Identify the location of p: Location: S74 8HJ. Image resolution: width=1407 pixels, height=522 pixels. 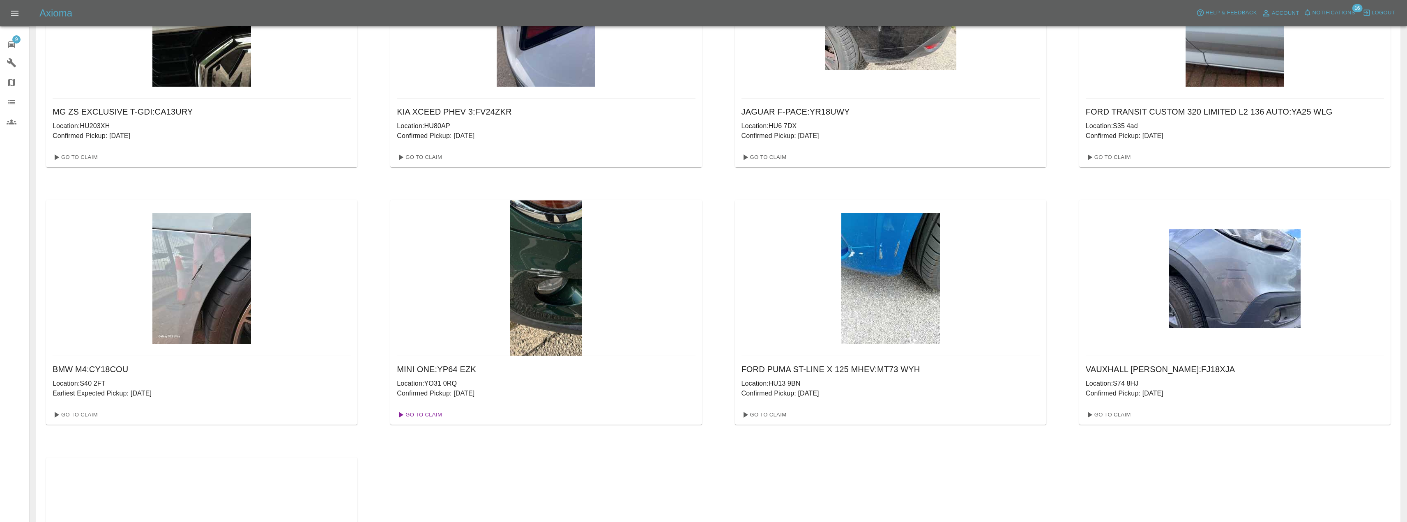
(1235, 384).